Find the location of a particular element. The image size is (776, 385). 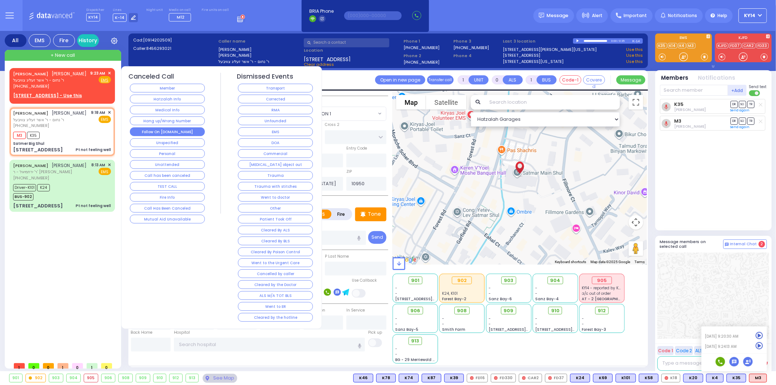

button: Show satellite imagery is located at coordinates (446, 102).